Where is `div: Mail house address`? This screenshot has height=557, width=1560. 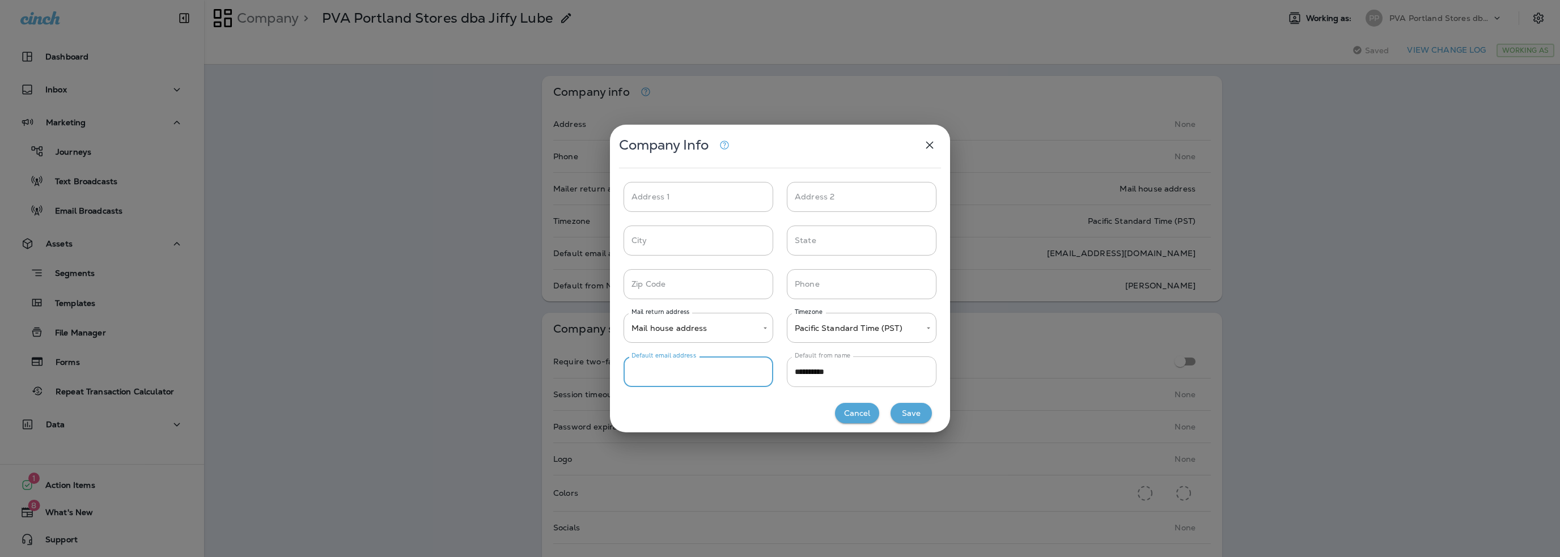
div: Mail house address is located at coordinates (699, 328).